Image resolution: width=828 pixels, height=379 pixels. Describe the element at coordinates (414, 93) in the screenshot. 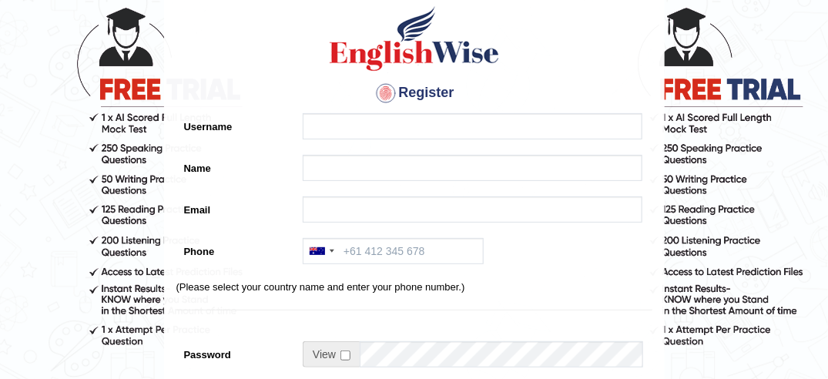

I see `h4: Register` at that location.